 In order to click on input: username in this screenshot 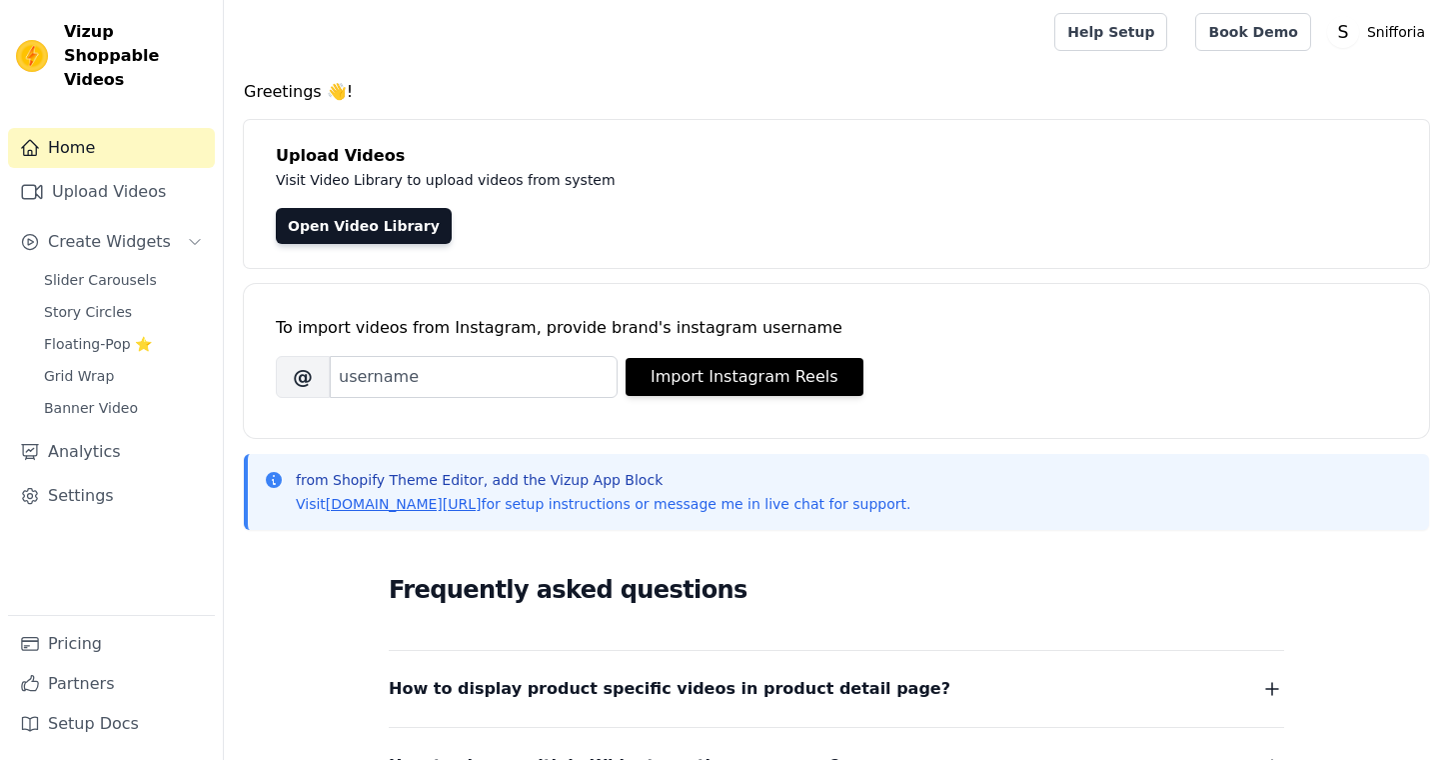, I will do `click(474, 377)`.